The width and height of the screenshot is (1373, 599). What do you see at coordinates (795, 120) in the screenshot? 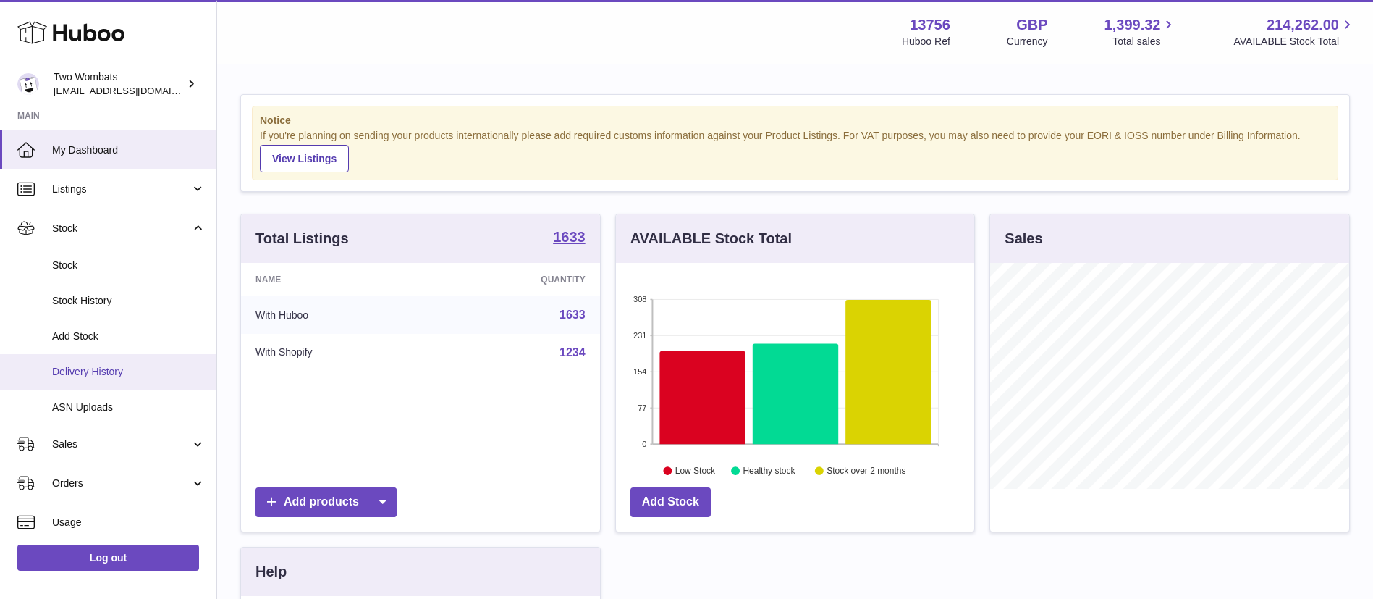
I see `strong: Notice` at bounding box center [795, 120].